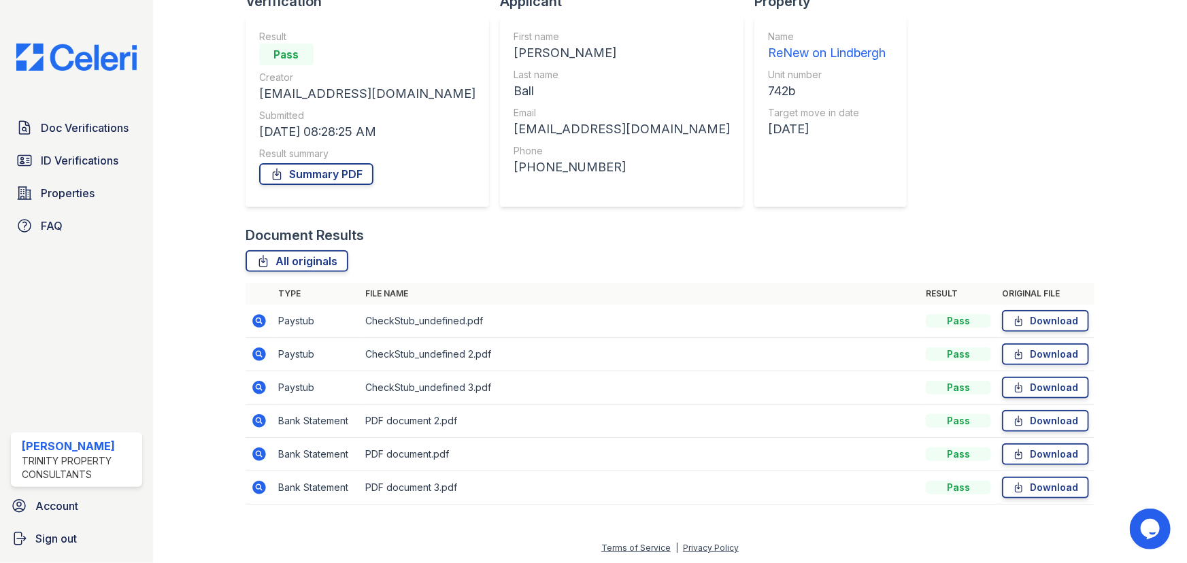  I want to click on div: Trinity Property Consultants, so click(79, 468).